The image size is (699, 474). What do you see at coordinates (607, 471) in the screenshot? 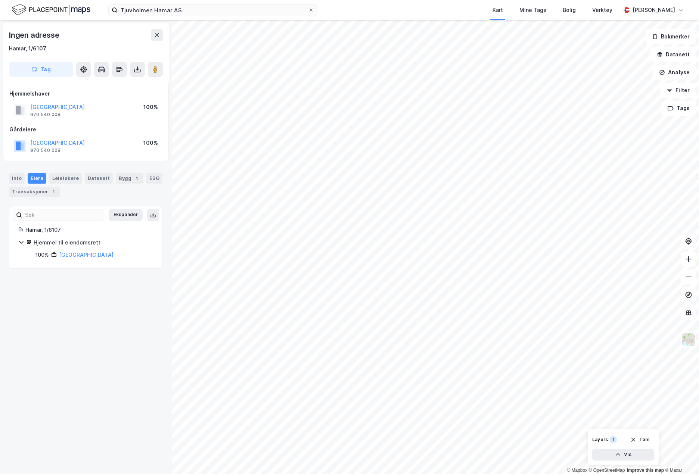
I see `a: OpenStreetMap` at bounding box center [607, 471].